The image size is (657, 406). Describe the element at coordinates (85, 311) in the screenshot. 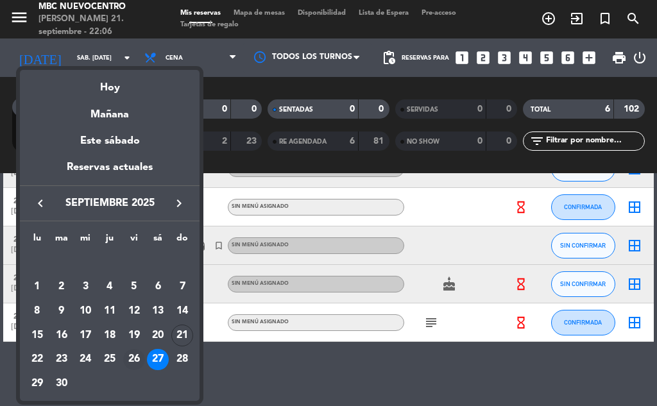

I see `div: 10` at that location.